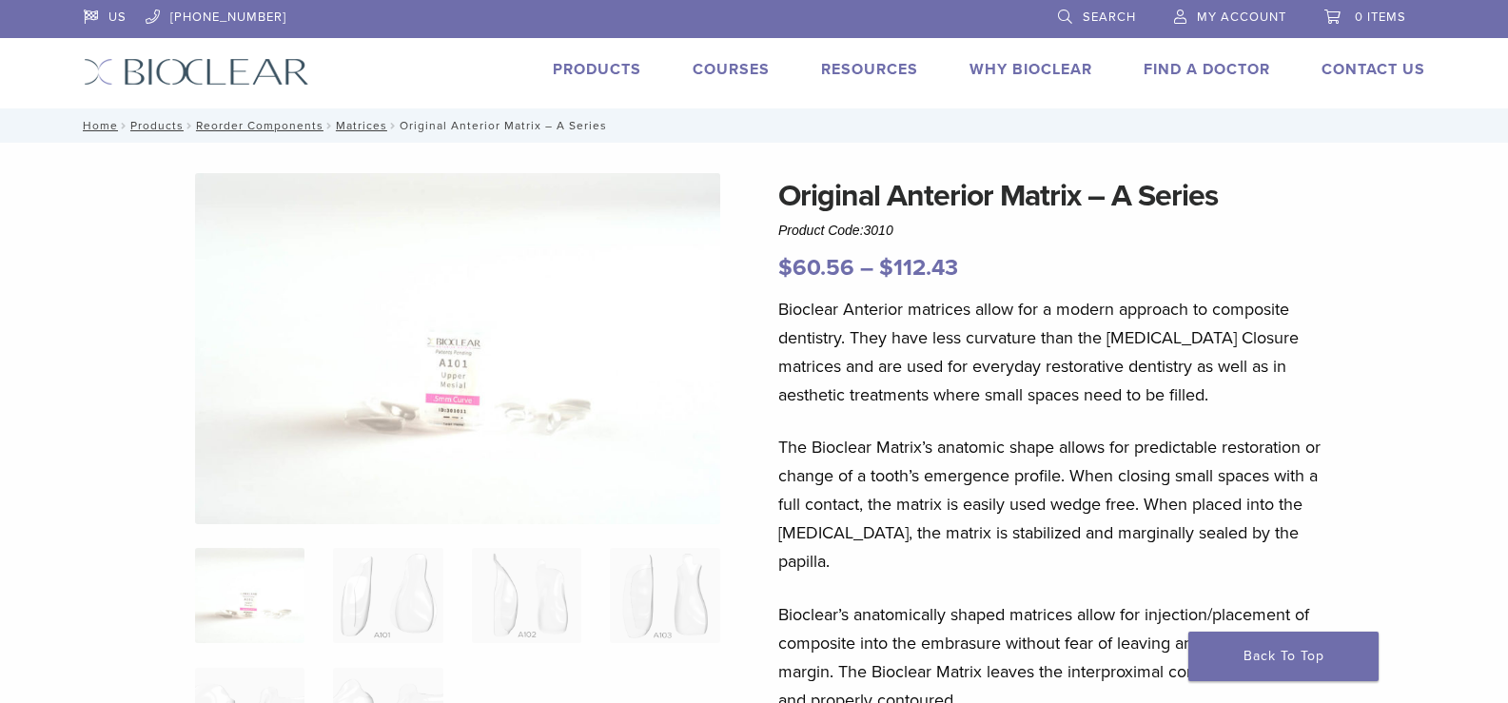 The image size is (1508, 703). I want to click on a: Courses, so click(731, 69).